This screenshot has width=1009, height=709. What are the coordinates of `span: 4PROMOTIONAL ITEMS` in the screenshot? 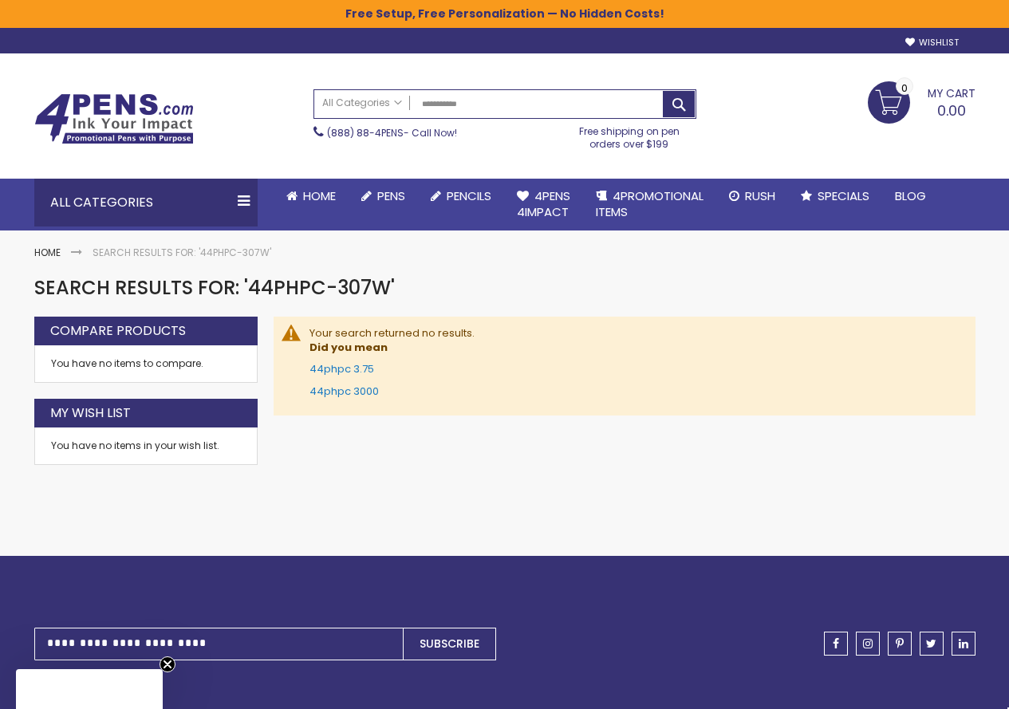 It's located at (649, 203).